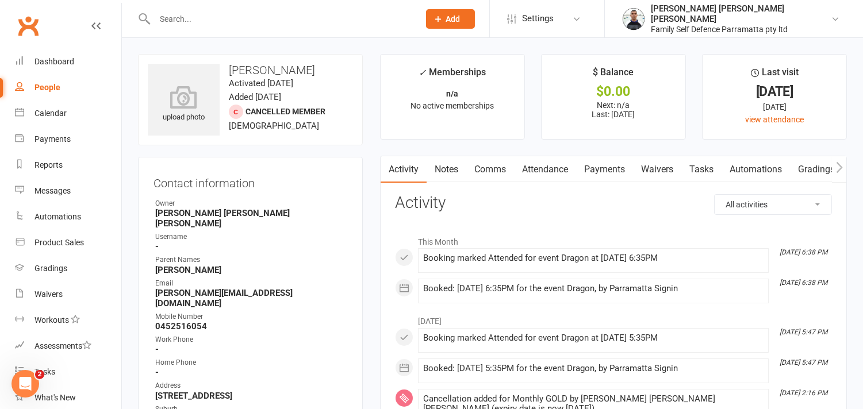 The image size is (863, 409). Describe the element at coordinates (47, 87) in the screenshot. I see `div: People` at that location.